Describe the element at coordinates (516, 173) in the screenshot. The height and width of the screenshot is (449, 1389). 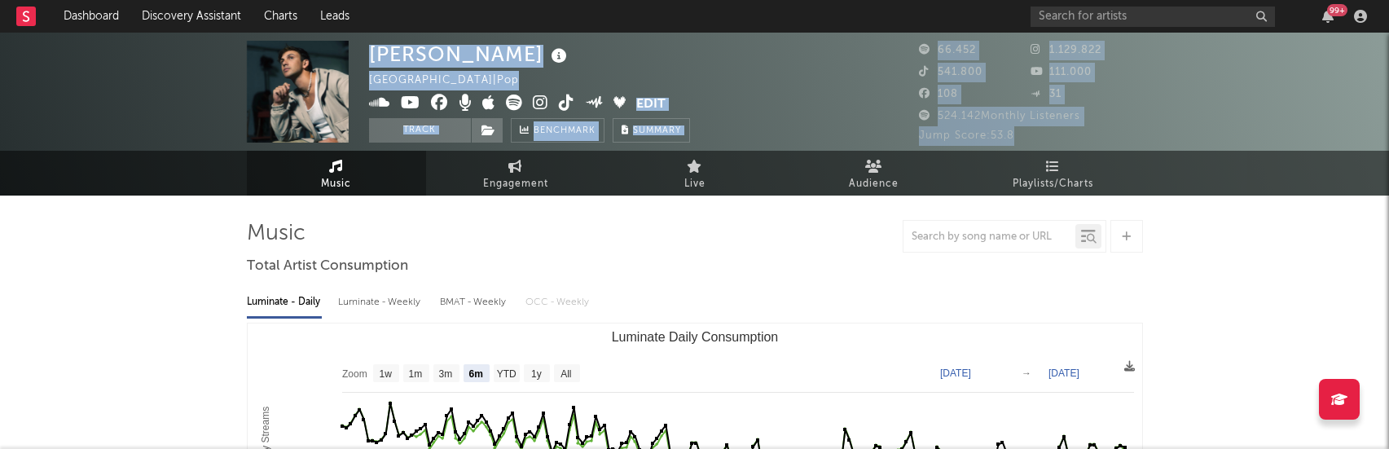
I see `a: Engagement` at that location.